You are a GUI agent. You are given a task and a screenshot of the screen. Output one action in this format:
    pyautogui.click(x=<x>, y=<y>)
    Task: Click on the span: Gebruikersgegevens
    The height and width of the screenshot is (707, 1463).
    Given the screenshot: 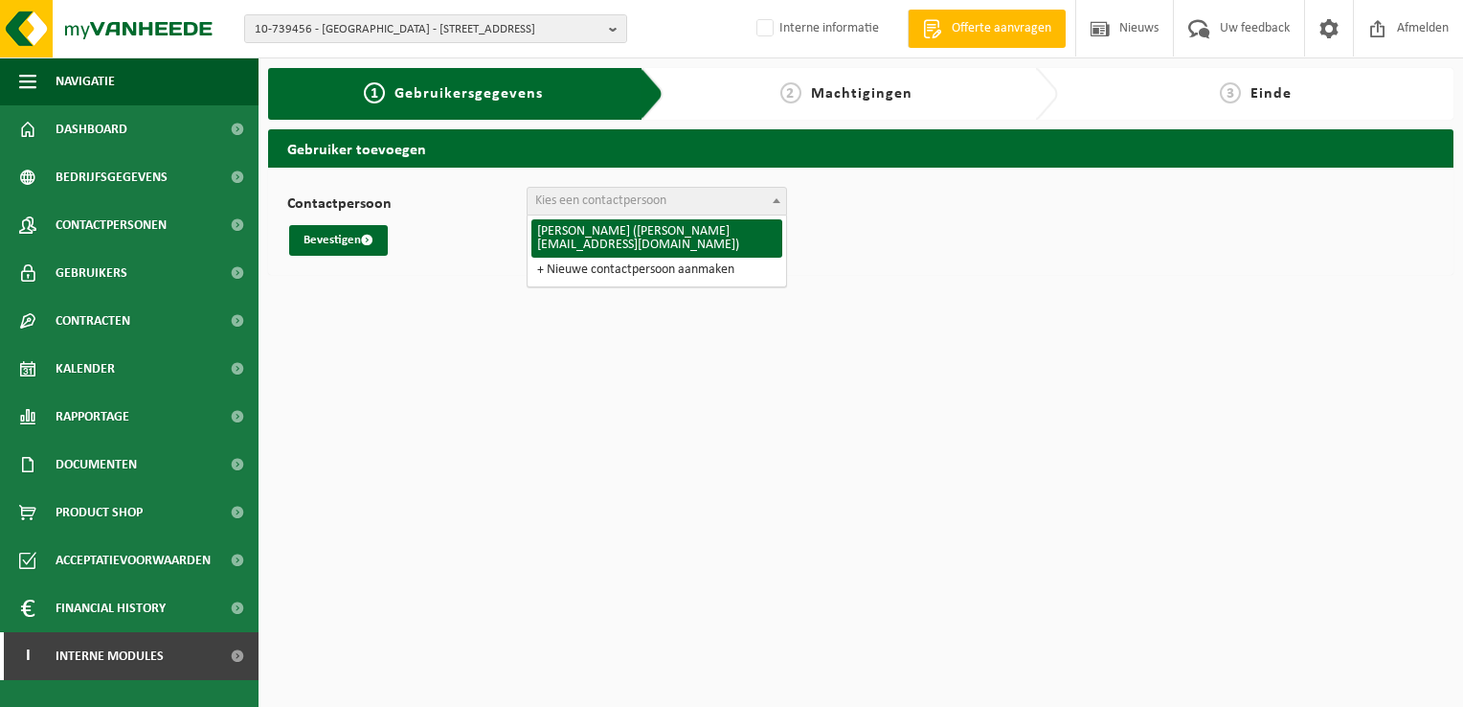 What is the action you would take?
    pyautogui.click(x=468, y=94)
    